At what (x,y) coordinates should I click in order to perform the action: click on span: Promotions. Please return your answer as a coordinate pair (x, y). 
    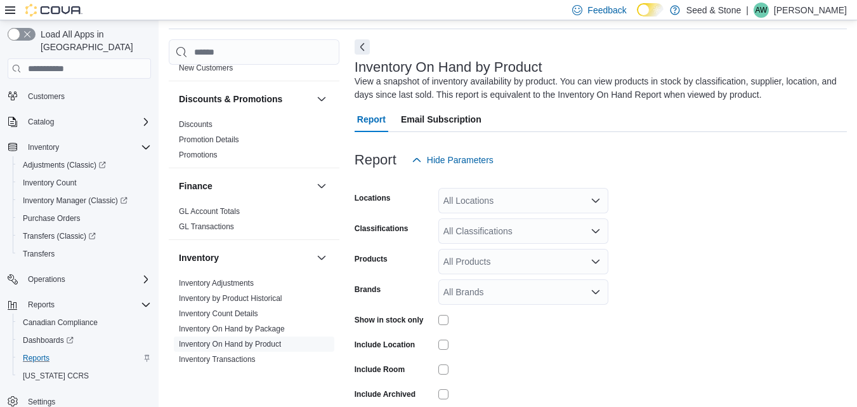
    Looking at the image, I should click on (198, 155).